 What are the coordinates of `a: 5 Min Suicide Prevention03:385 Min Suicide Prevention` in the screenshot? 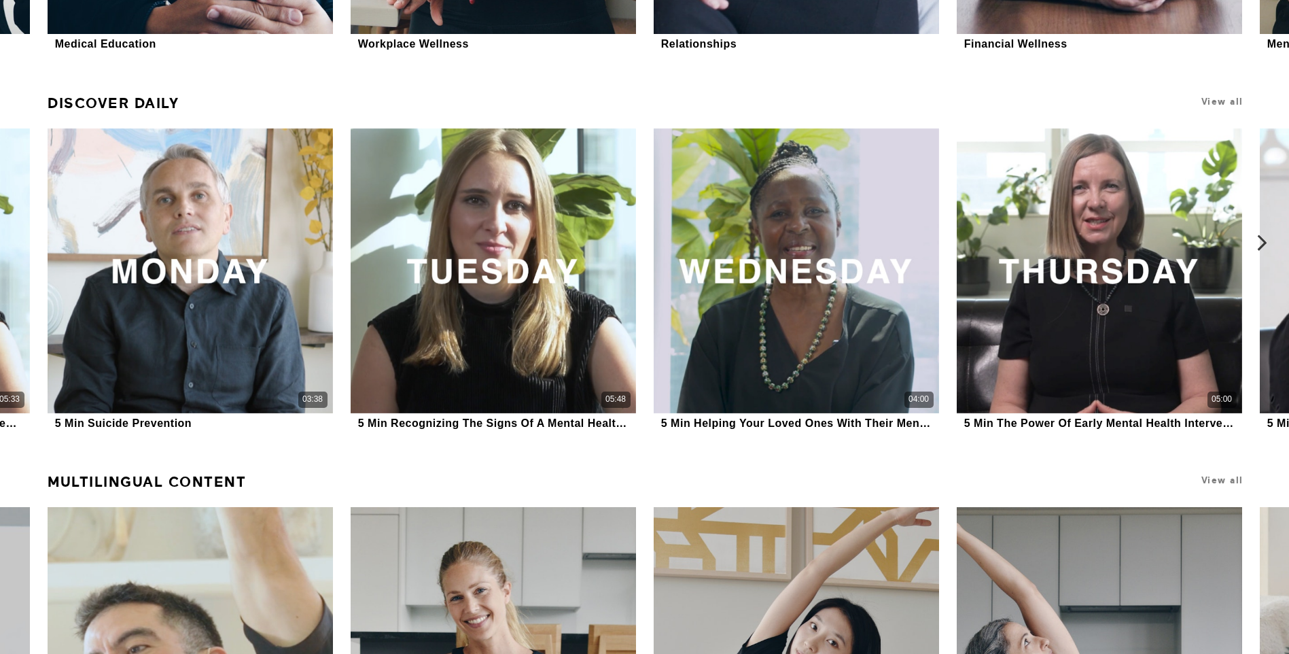 It's located at (190, 280).